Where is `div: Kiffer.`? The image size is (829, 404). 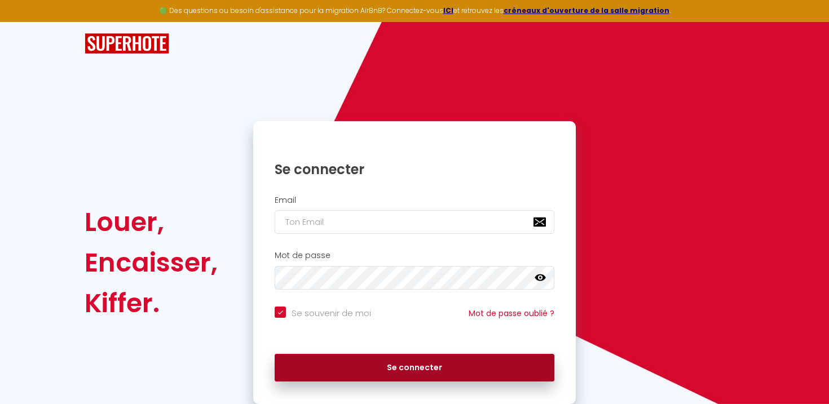 div: Kiffer. is located at coordinates (151, 303).